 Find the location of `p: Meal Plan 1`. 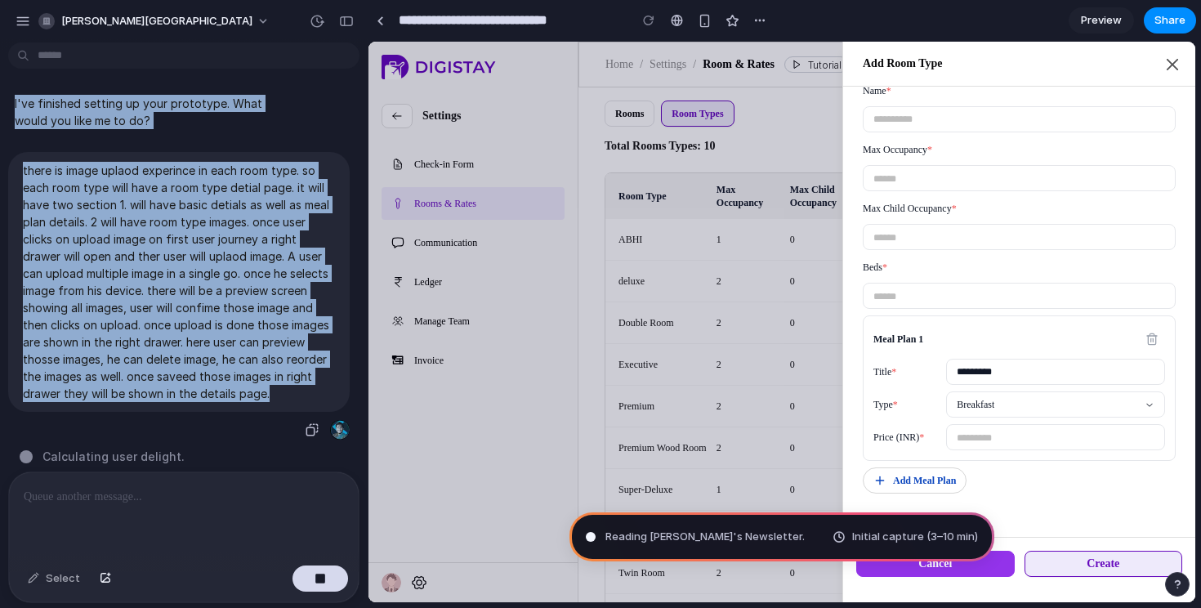

p: Meal Plan 1 is located at coordinates (529, 297).